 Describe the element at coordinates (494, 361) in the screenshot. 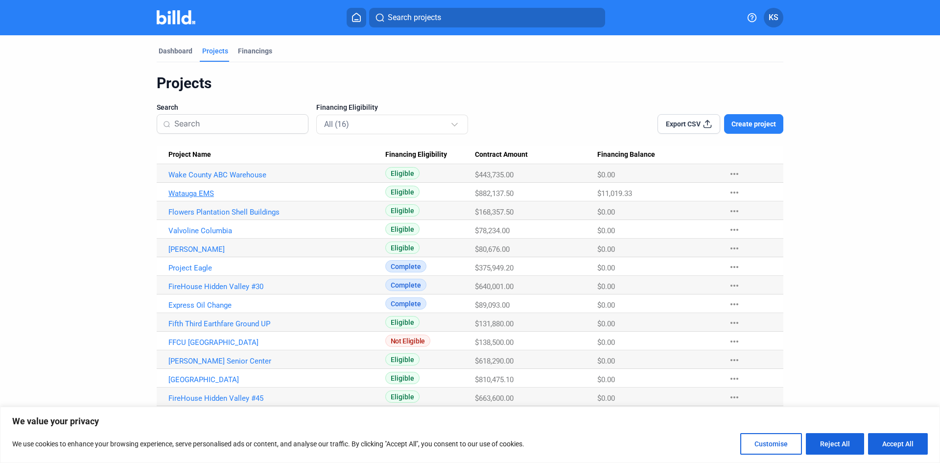

I see `span: $618,290.00` at that location.